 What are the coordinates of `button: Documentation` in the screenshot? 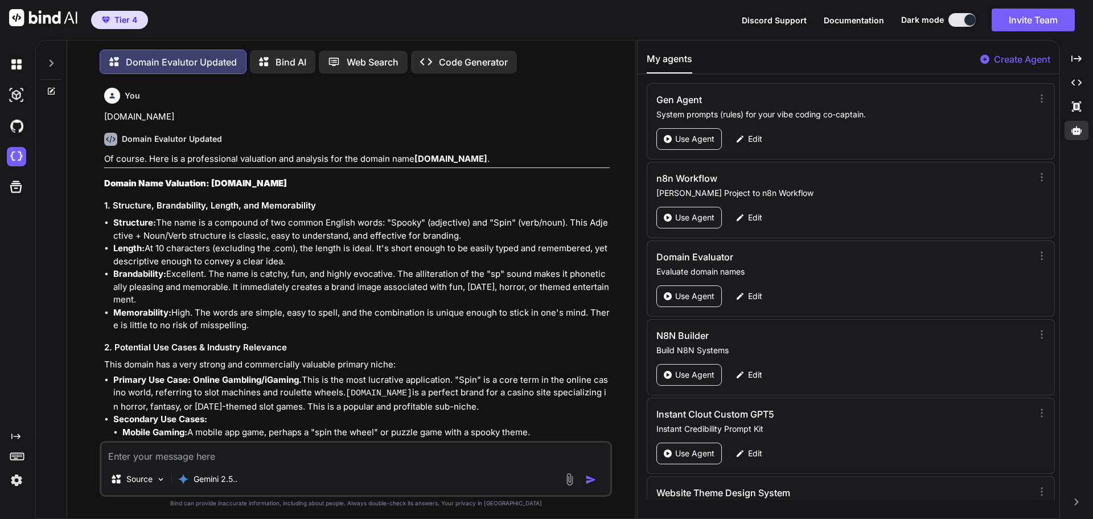 It's located at (854, 20).